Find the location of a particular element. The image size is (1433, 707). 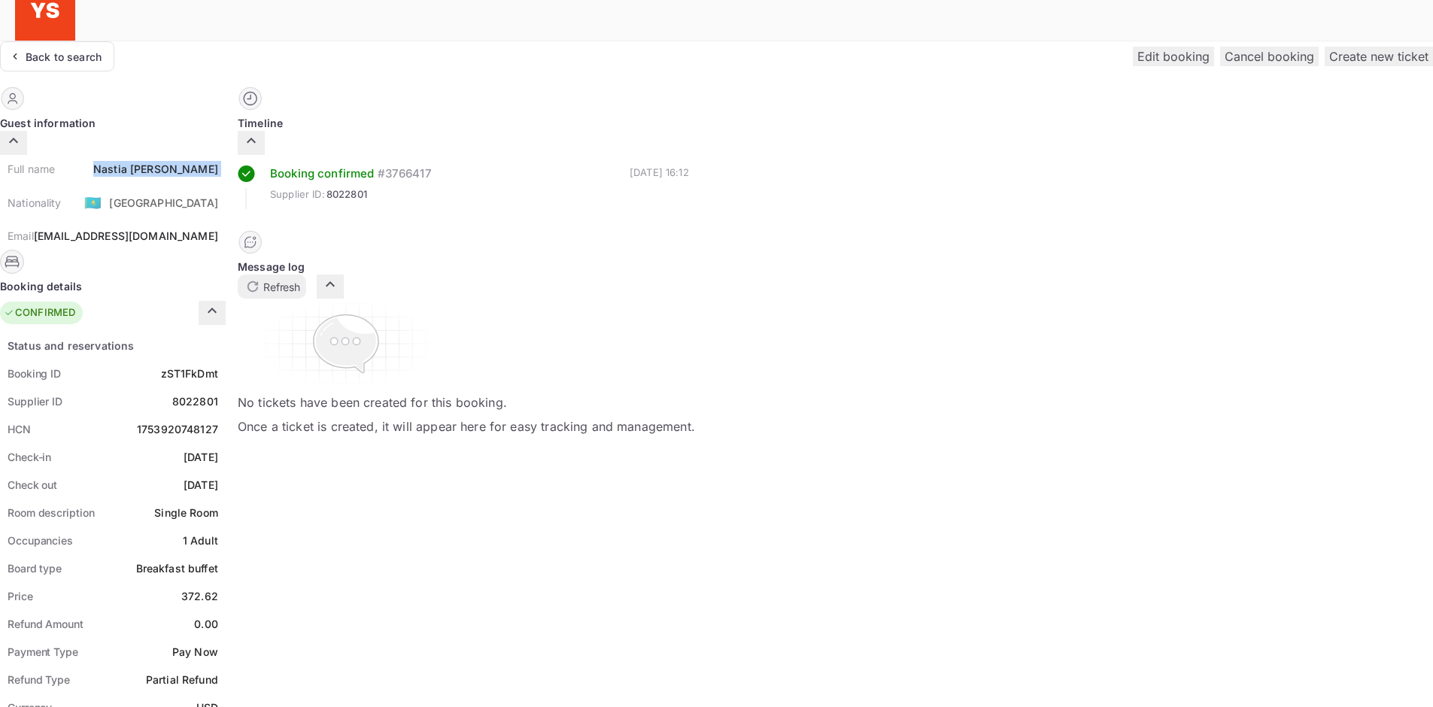

div: Email is located at coordinates (20, 235).